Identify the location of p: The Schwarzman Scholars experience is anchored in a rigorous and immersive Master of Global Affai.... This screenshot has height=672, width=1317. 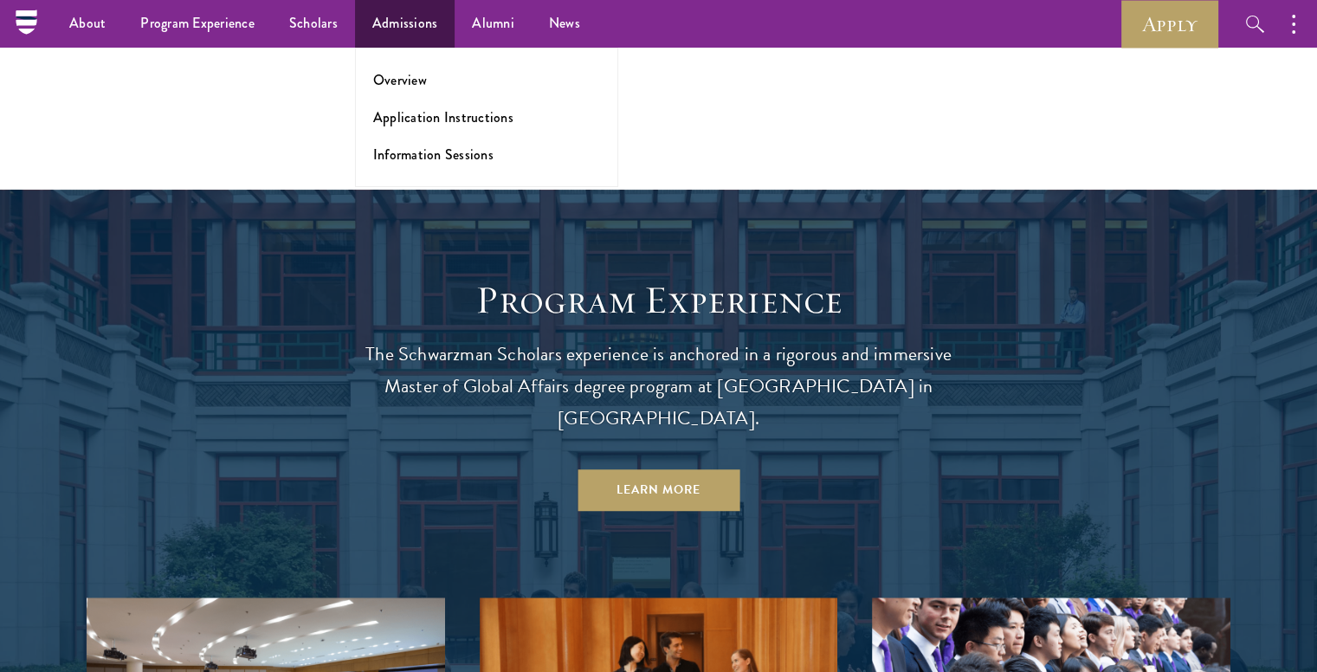
(659, 386).